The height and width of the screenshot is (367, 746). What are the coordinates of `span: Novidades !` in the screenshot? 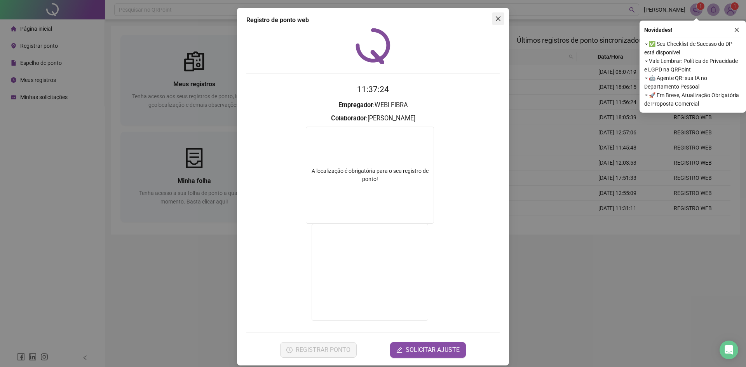 It's located at (658, 30).